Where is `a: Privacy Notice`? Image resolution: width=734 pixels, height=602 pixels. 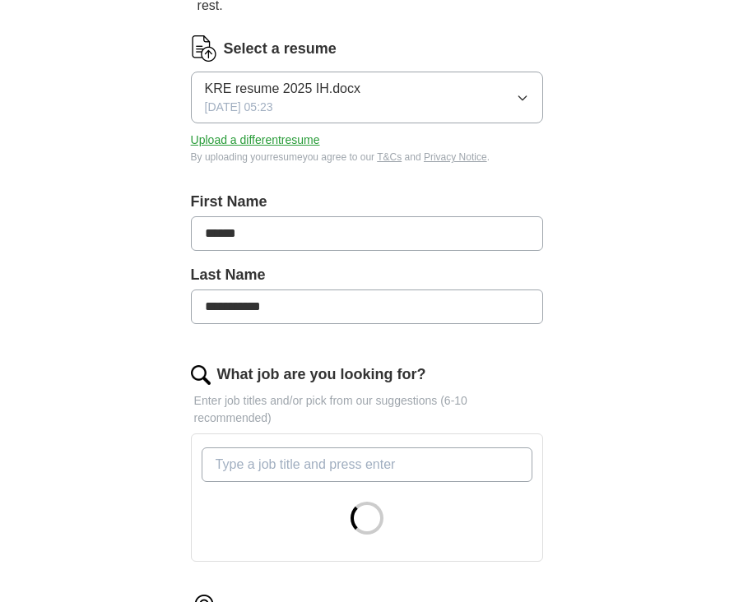 a: Privacy Notice is located at coordinates (455, 157).